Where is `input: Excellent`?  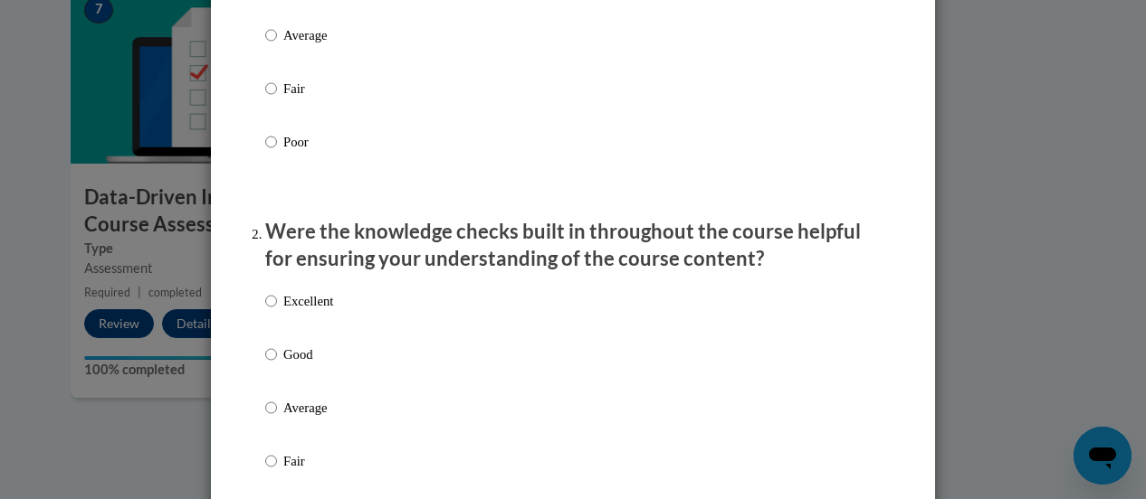
input: Excellent is located at coordinates (271, 301).